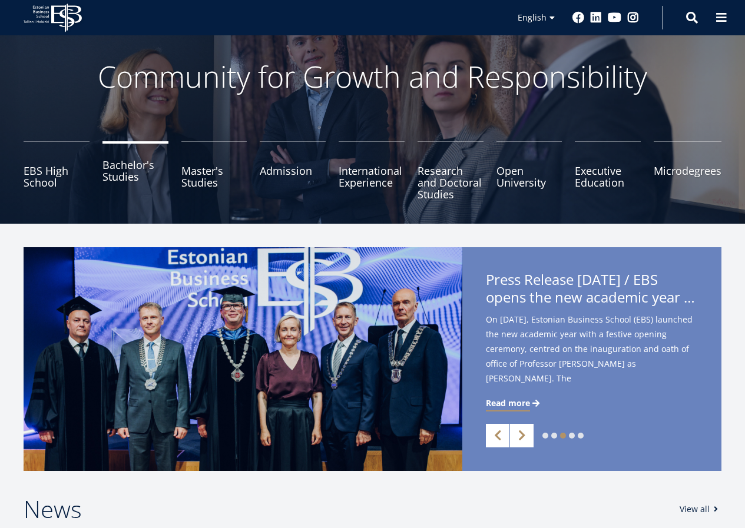 The height and width of the screenshot is (528, 745). Describe the element at coordinates (57, 171) in the screenshot. I see `a: EBS High School` at that location.